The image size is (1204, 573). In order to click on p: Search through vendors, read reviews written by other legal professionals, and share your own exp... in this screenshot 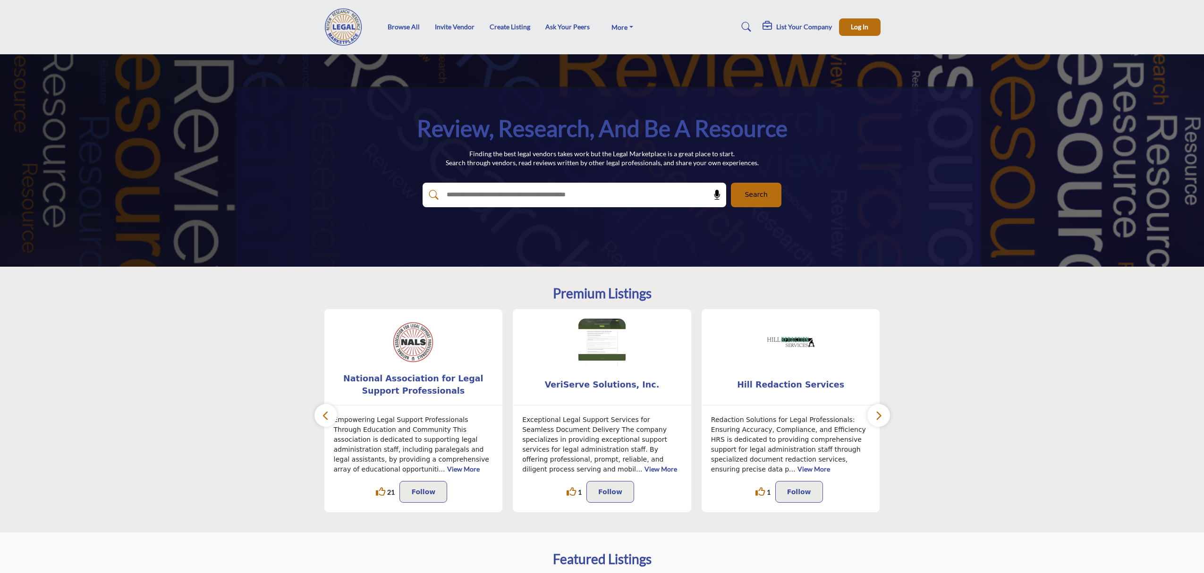, I will do `click(602, 163)`.